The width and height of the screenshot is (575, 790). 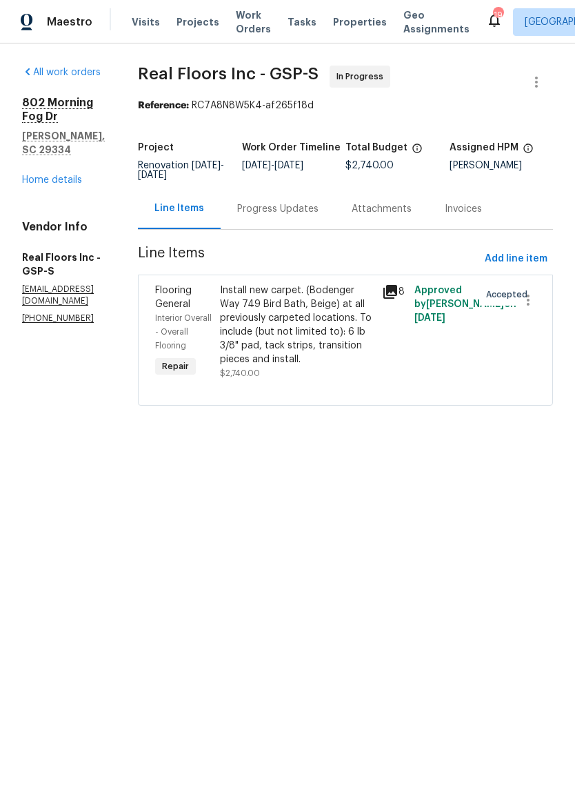 I want to click on div: RC7A8N8W5K4-af265f18d, so click(x=346, y=106).